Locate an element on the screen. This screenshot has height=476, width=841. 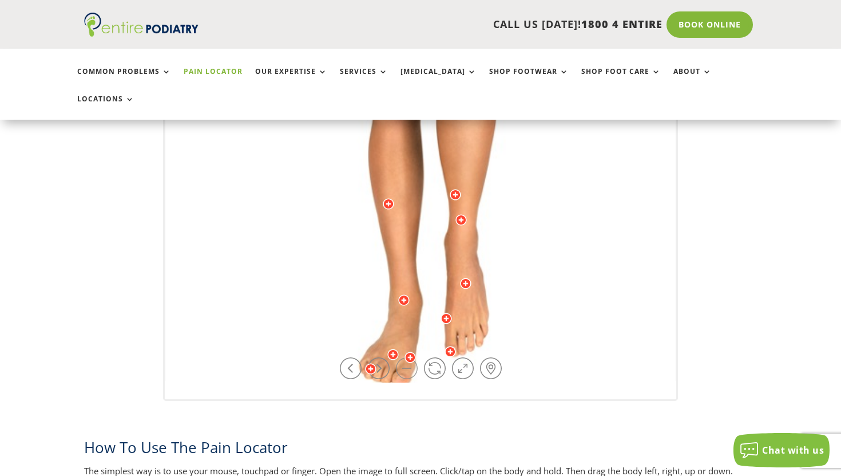
a: Book Online is located at coordinates (710, 25).